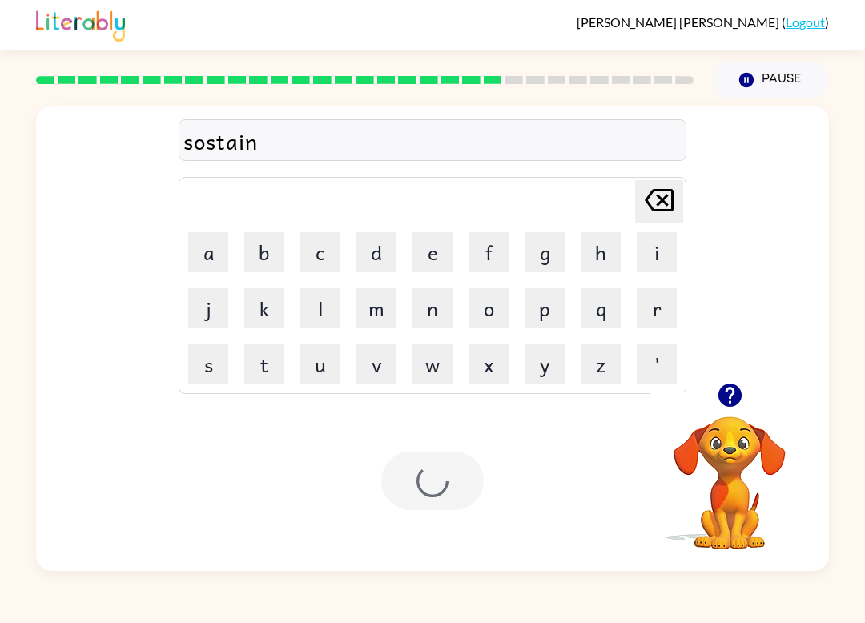 This screenshot has height=623, width=865. Describe the element at coordinates (805, 22) in the screenshot. I see `a: Logout` at that location.